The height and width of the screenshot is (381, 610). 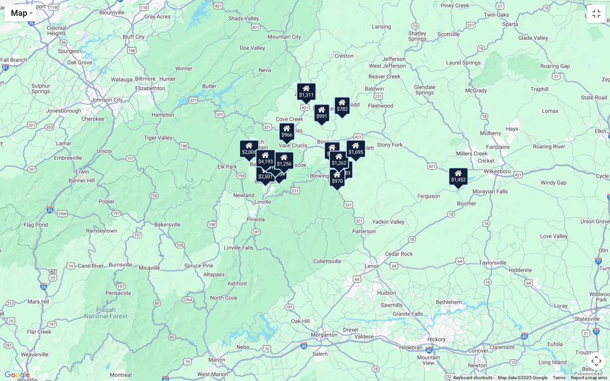 I want to click on a: Report a map error, so click(x=589, y=377).